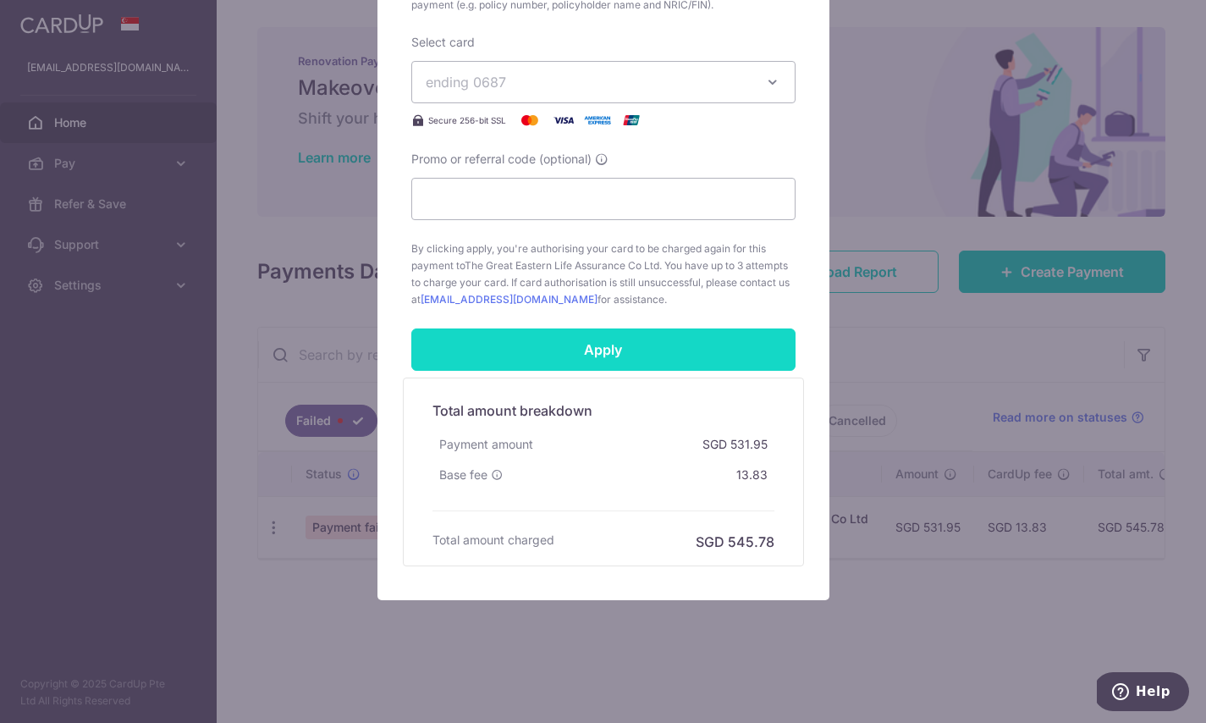  Describe the element at coordinates (501, 159) in the screenshot. I see `span: Promo or referral code (optional)` at that location.